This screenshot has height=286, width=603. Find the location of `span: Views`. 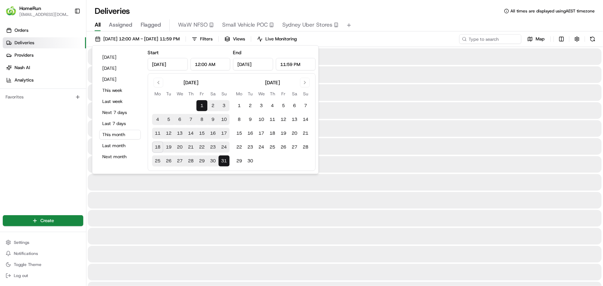

span: Views is located at coordinates (239, 39).